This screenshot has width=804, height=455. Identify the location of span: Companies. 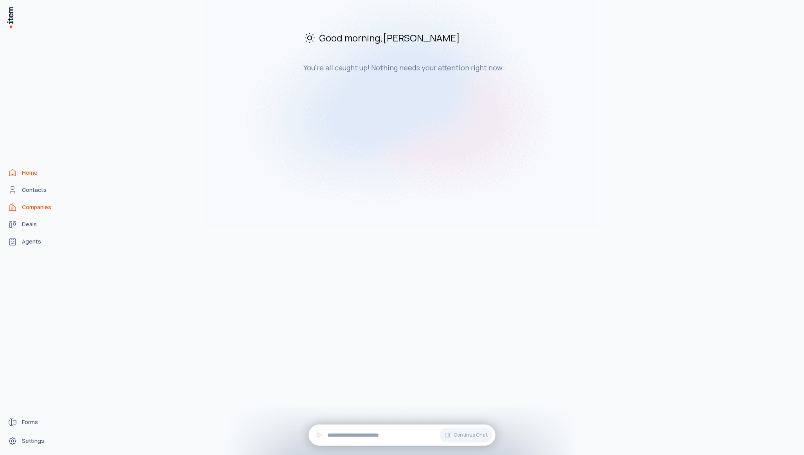
(36, 207).